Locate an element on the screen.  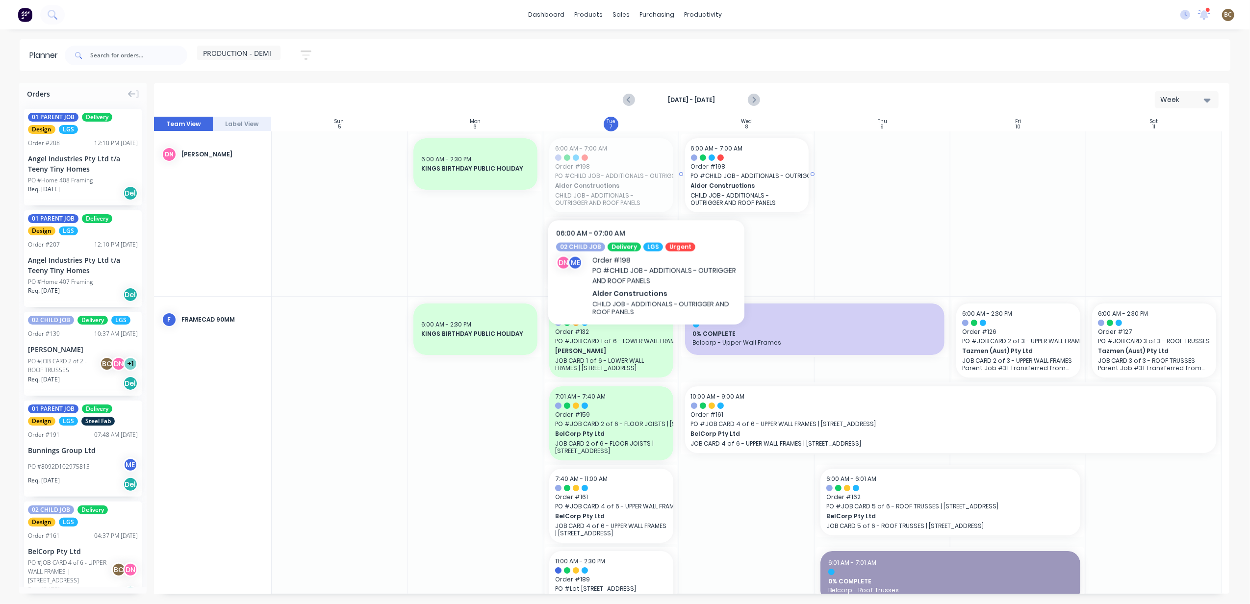
div: ME is located at coordinates (130, 465).